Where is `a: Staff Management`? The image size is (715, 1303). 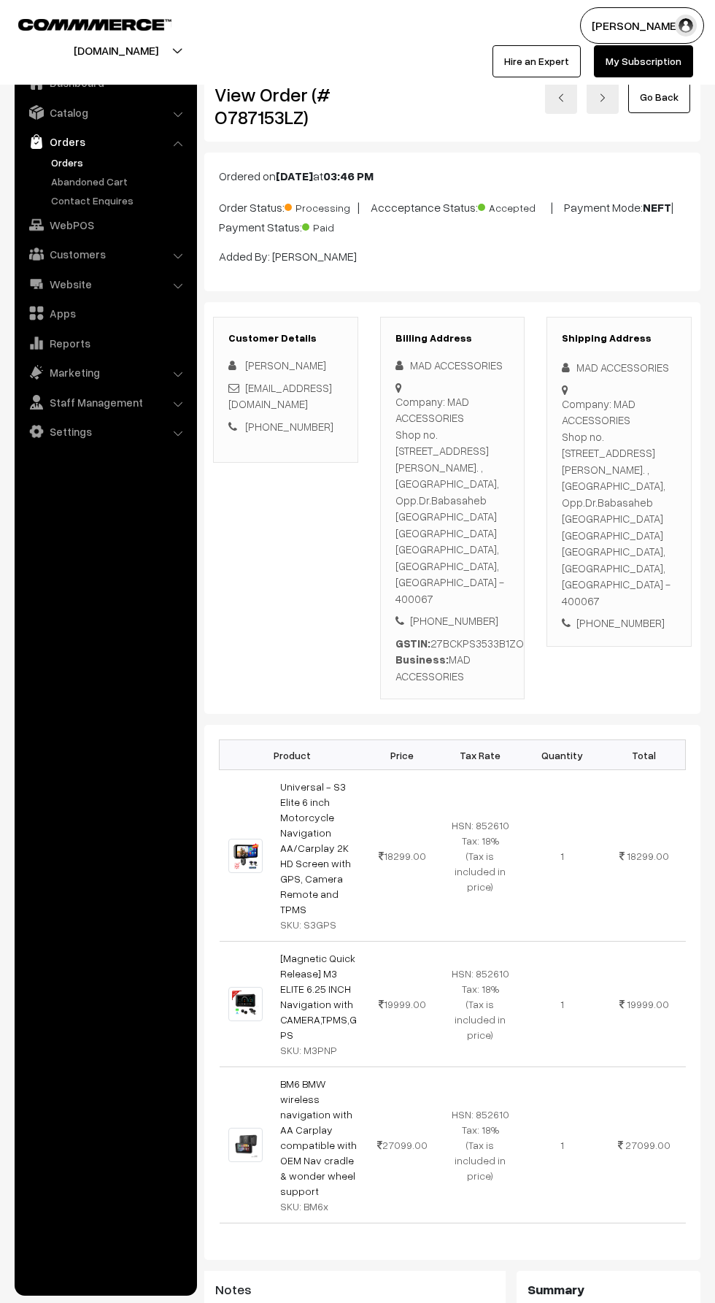 a: Staff Management is located at coordinates (105, 402).